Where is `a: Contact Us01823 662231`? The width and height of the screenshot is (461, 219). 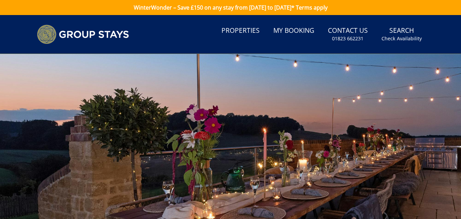
a: Contact Us01823 662231 is located at coordinates (348, 34).